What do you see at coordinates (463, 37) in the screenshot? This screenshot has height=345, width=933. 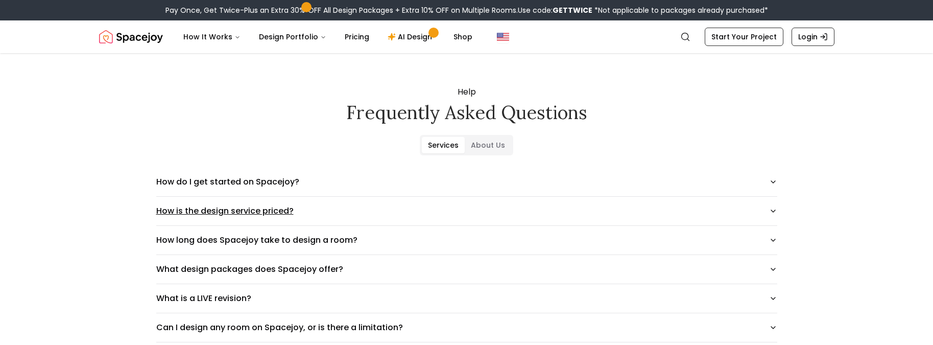 I see `a: Shop` at bounding box center [463, 37].